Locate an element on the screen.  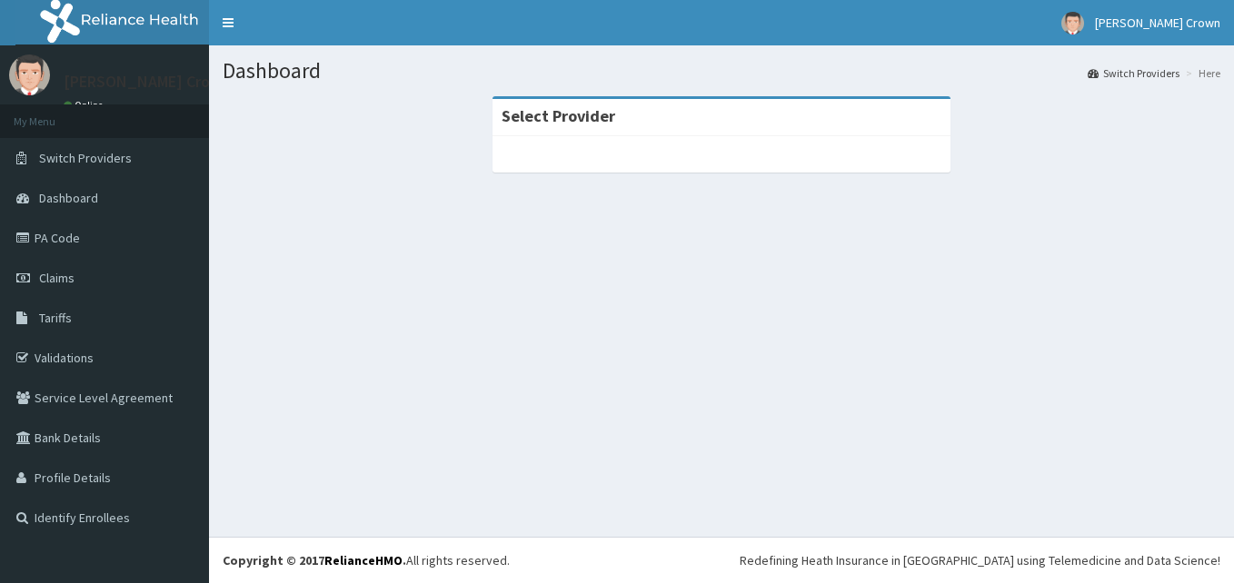
span: Claims is located at coordinates (56, 278).